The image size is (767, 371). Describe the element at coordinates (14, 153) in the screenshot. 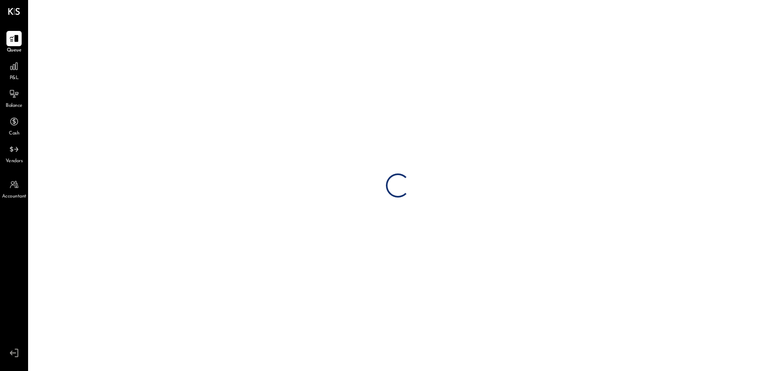

I see `a: Vendors` at that location.